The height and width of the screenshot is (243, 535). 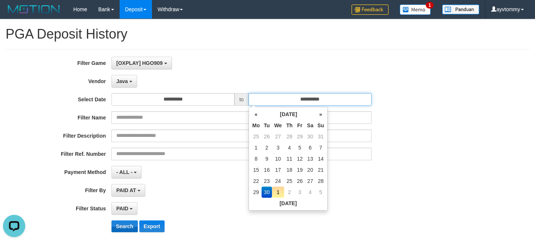 What do you see at coordinates (321, 137) in the screenshot?
I see `td: 31` at bounding box center [321, 137].